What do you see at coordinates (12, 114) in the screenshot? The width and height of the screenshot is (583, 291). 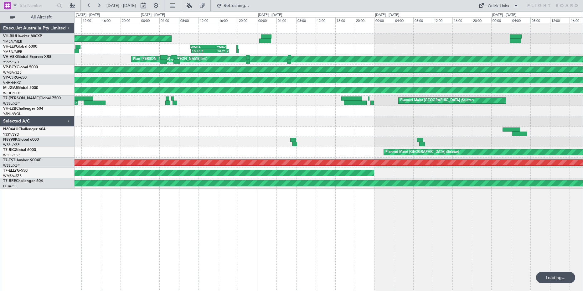 I see `a: YSHL/WOL` at bounding box center [12, 114].